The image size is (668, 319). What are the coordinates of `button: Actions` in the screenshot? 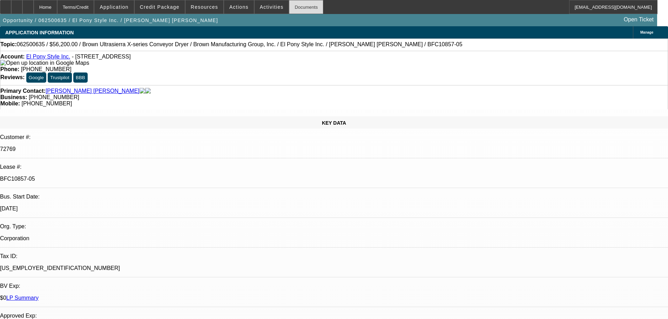 It's located at (239, 7).